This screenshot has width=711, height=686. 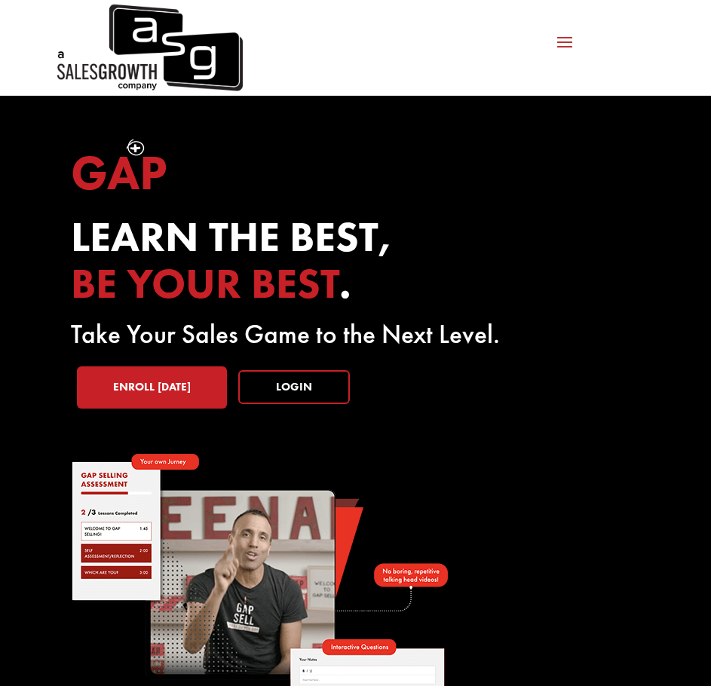 I want to click on a: Login, so click(x=294, y=387).